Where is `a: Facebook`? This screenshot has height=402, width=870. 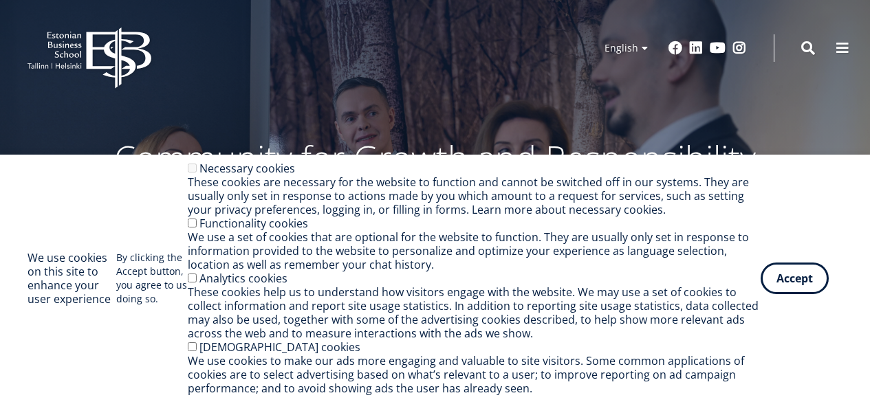
a: Facebook is located at coordinates (676, 48).